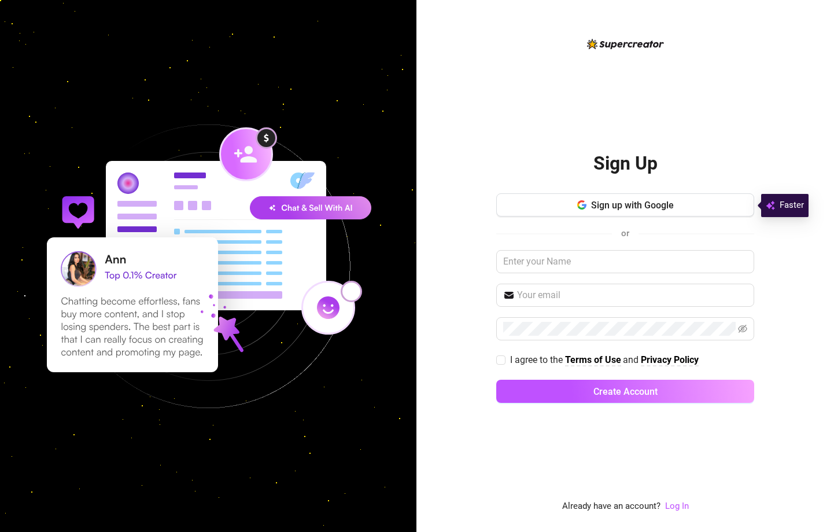  I want to click on strong: Privacy Policy, so click(670, 359).